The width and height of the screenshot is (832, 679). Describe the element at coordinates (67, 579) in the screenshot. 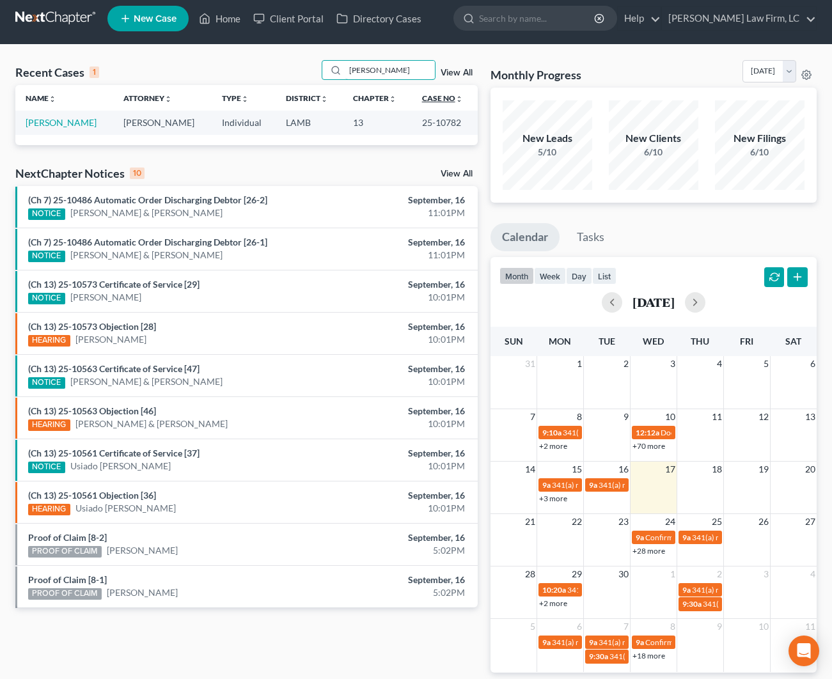

I see `a: Proof of Claim [8-1]` at that location.